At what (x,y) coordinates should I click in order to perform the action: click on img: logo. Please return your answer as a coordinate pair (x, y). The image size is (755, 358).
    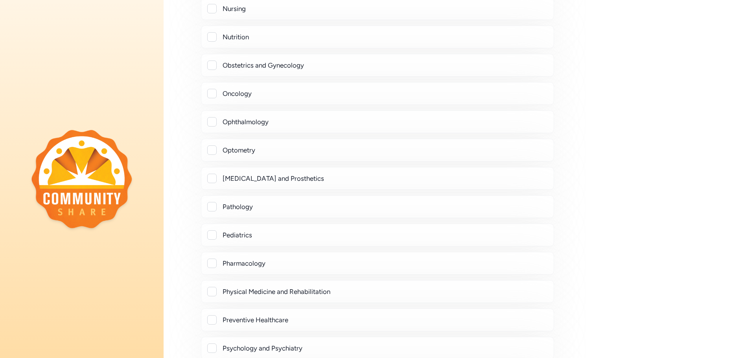
    Looking at the image, I should click on (82, 179).